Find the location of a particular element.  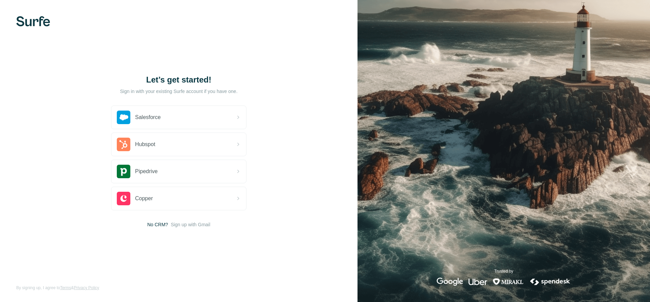

img: pipedrive's logo is located at coordinates (124, 172).